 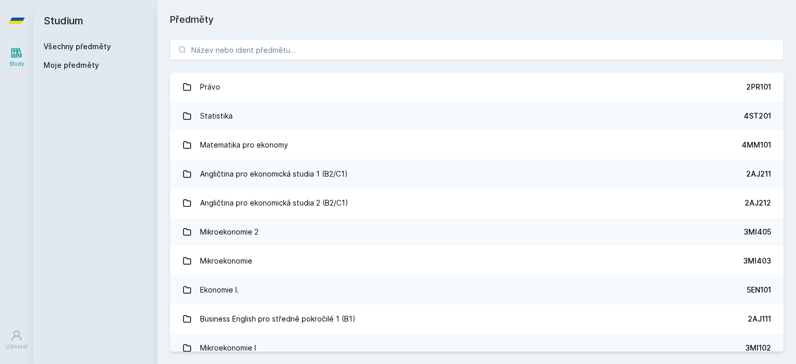 I want to click on a: Mikroekonomie 3MI403, so click(x=477, y=261).